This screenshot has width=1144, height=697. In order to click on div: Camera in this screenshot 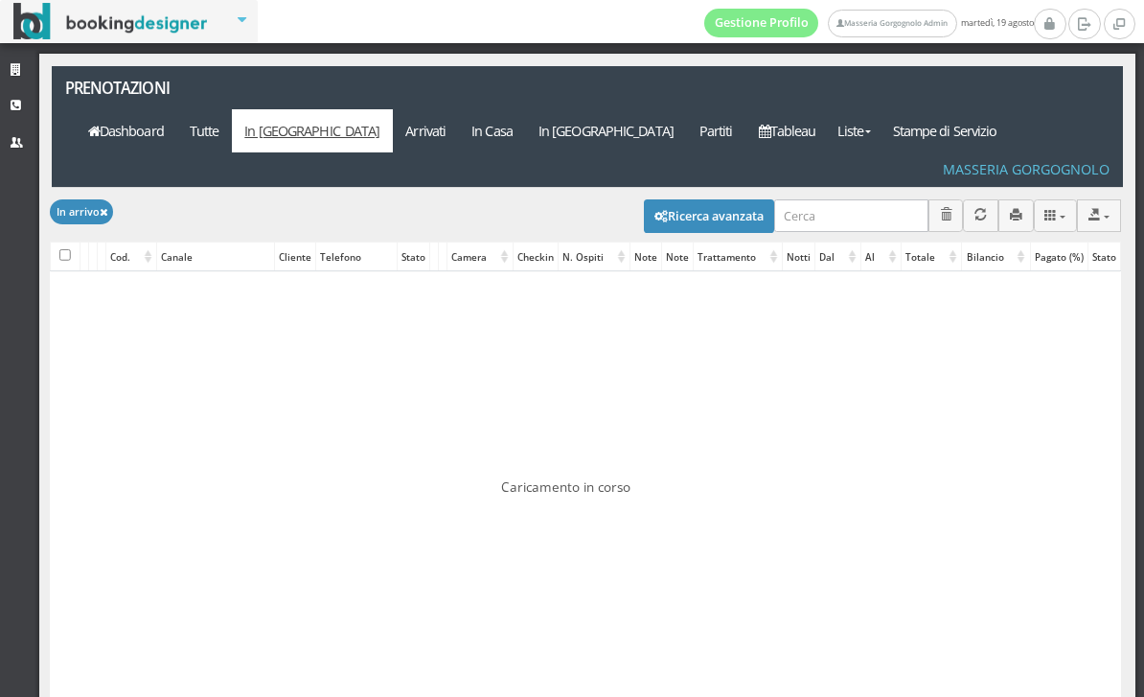, I will do `click(480, 257)`.